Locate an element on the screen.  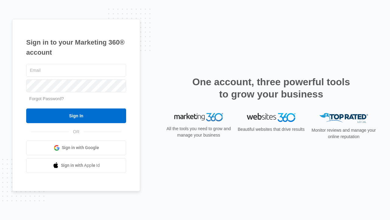
input: Email is located at coordinates (76, 70).